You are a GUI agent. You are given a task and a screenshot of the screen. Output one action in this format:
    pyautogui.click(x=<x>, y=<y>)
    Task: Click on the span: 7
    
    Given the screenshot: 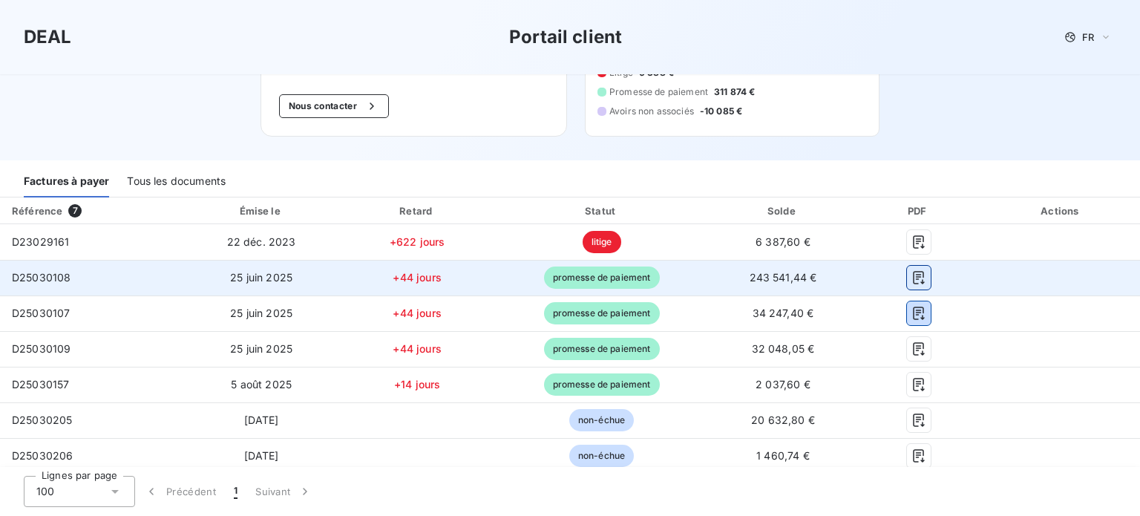 What is the action you would take?
    pyautogui.click(x=75, y=211)
    